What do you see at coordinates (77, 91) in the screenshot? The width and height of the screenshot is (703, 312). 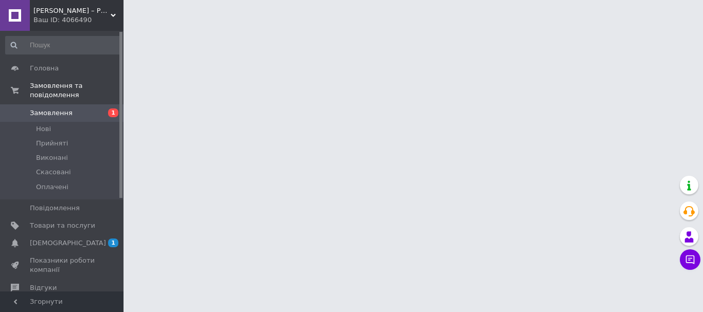 I see `span: Замовлення та повідомлення` at bounding box center [77, 91].